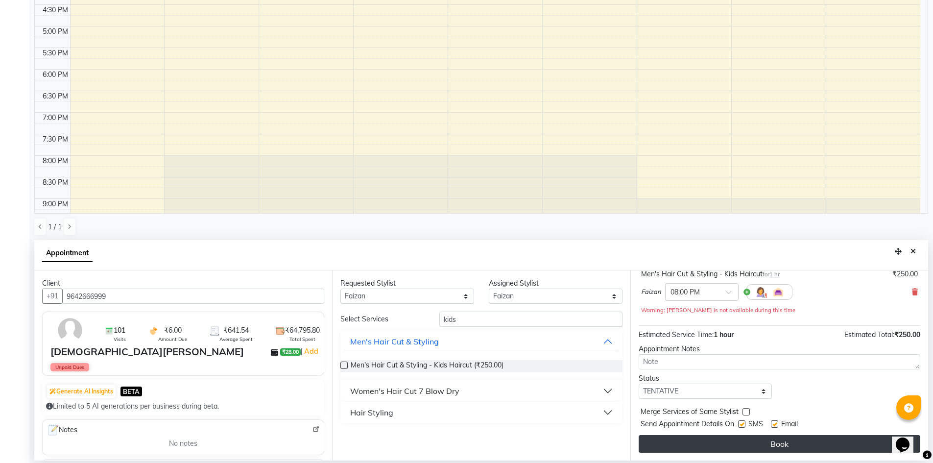 The image size is (933, 463). What do you see at coordinates (405, 391) in the screenshot?
I see `div: Women's Hair Cut 7 Blow Dry` at bounding box center [405, 391].